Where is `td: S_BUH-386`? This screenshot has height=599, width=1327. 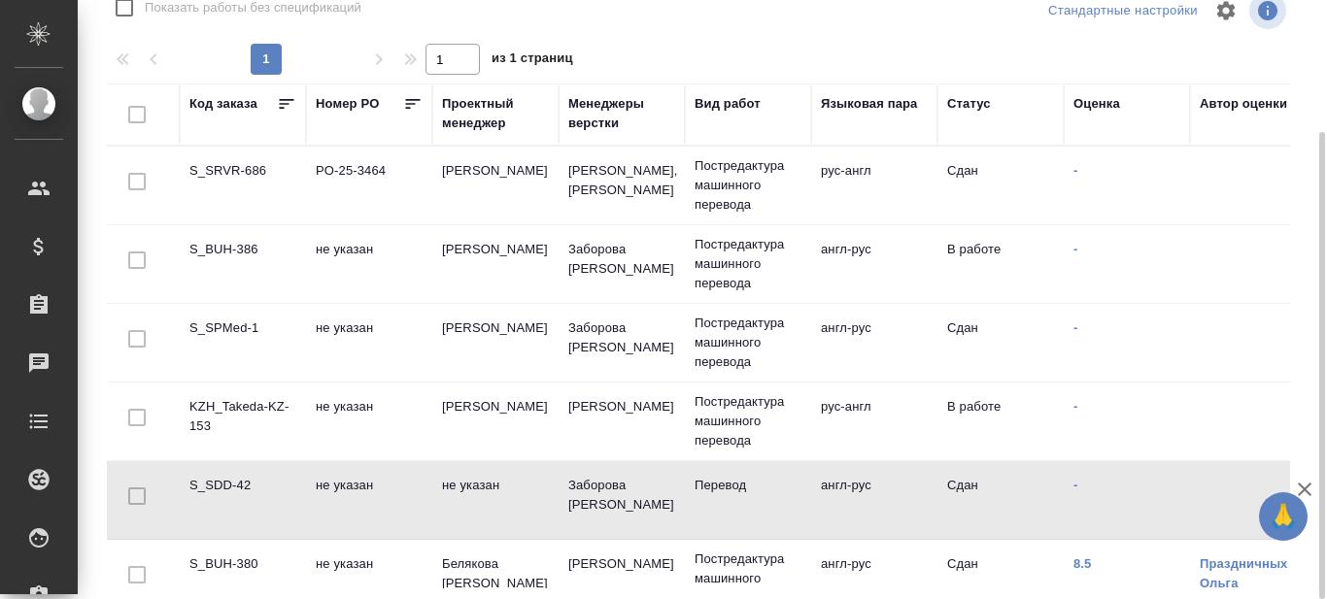
td: S_BUH-386 is located at coordinates (243, 264).